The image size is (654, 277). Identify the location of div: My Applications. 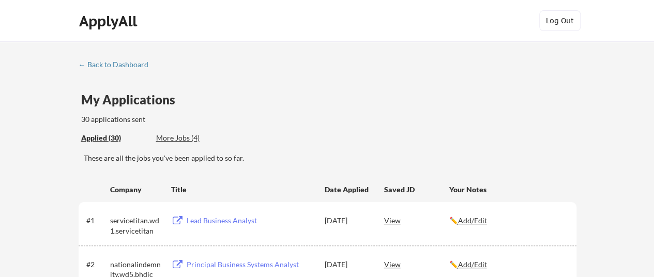
(132, 100).